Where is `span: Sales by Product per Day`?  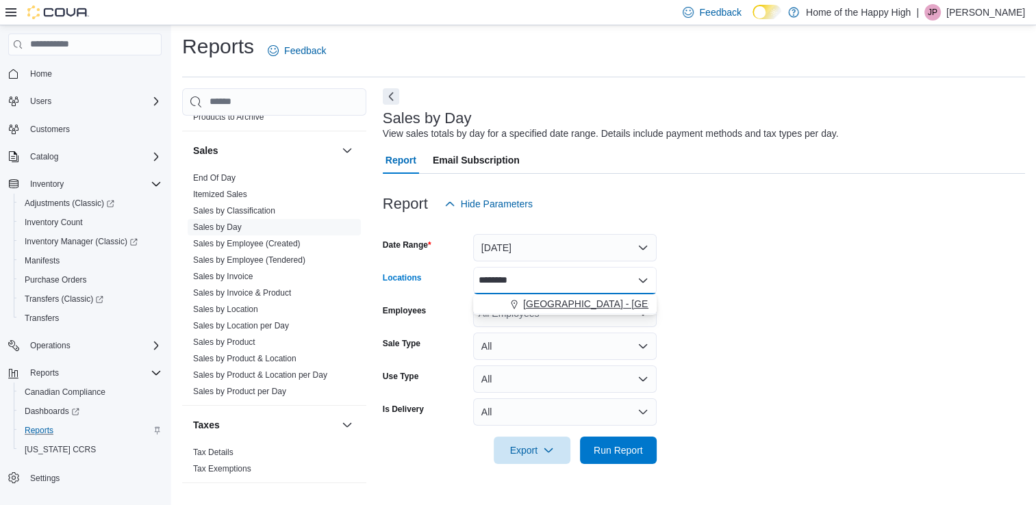 span: Sales by Product per Day is located at coordinates (240, 392).